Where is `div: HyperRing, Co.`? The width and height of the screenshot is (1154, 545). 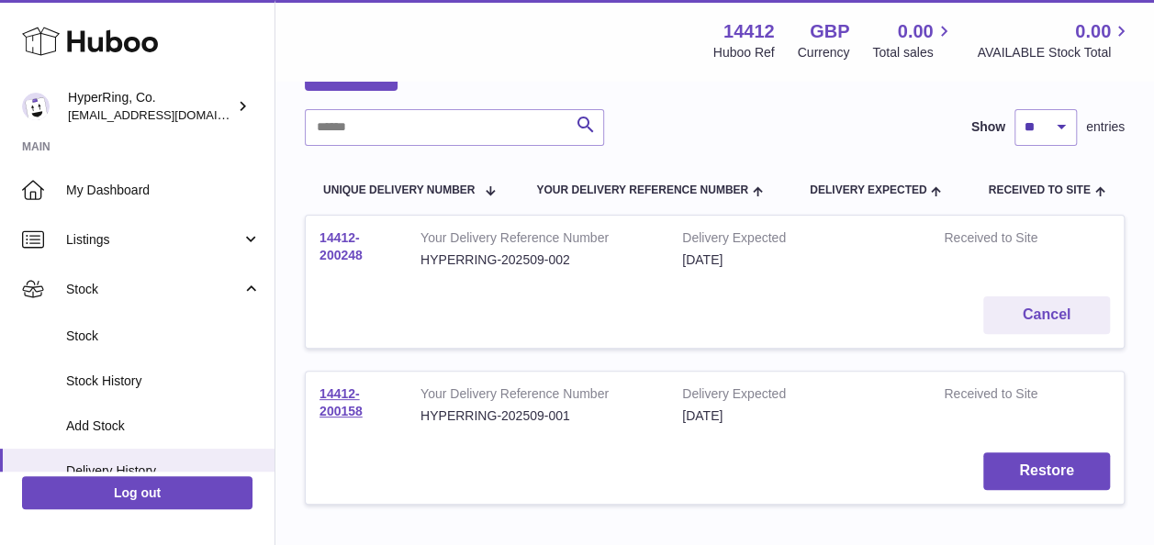
div: HyperRing, Co. is located at coordinates (151, 107).